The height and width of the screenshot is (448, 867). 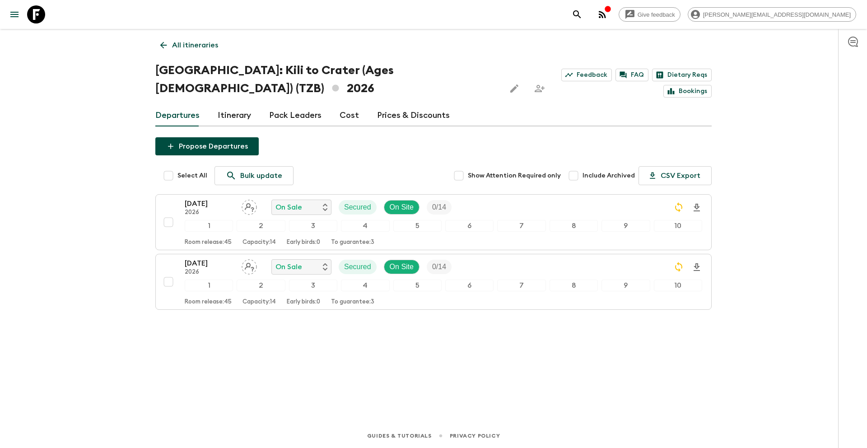 What do you see at coordinates (649, 14) in the screenshot?
I see `a: Give feedback` at bounding box center [649, 14].